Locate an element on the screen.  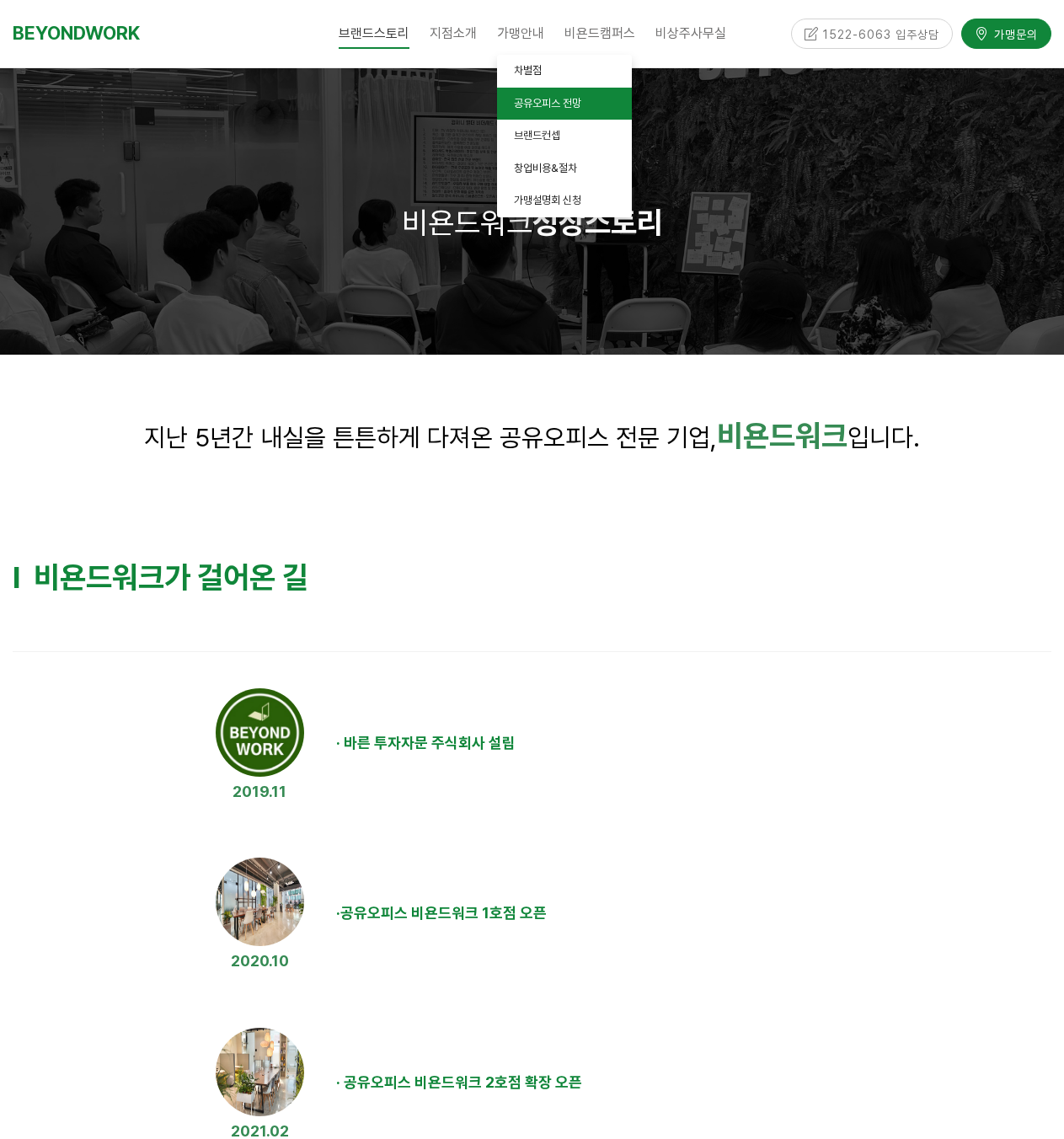
span: 지난 5년간 내실을 튼튼하게 다져온 공유오피스 전문 기업, is located at coordinates (431, 437).